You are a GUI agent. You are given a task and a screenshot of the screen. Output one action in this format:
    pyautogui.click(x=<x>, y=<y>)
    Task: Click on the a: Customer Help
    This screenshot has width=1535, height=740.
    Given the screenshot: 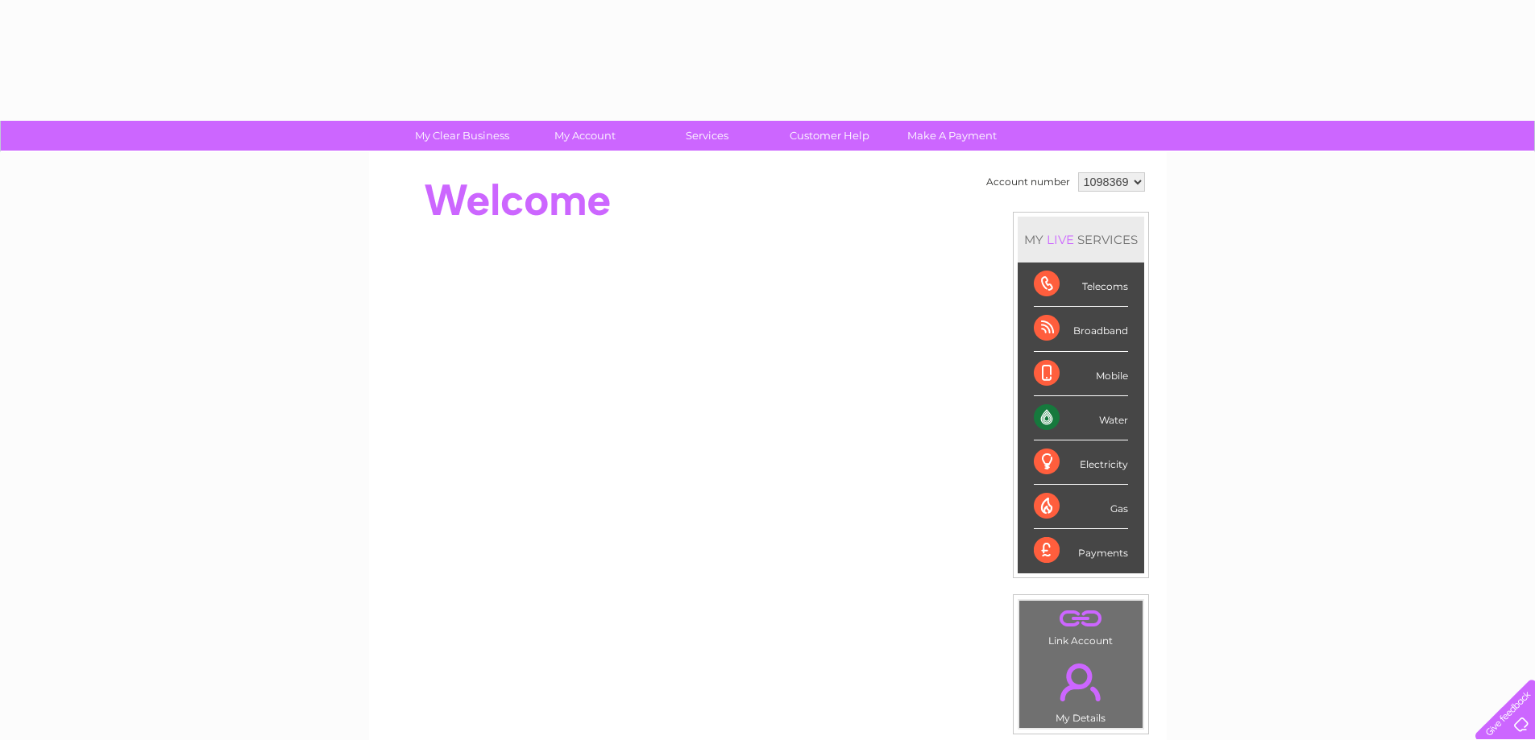 What is the action you would take?
    pyautogui.click(x=829, y=135)
    